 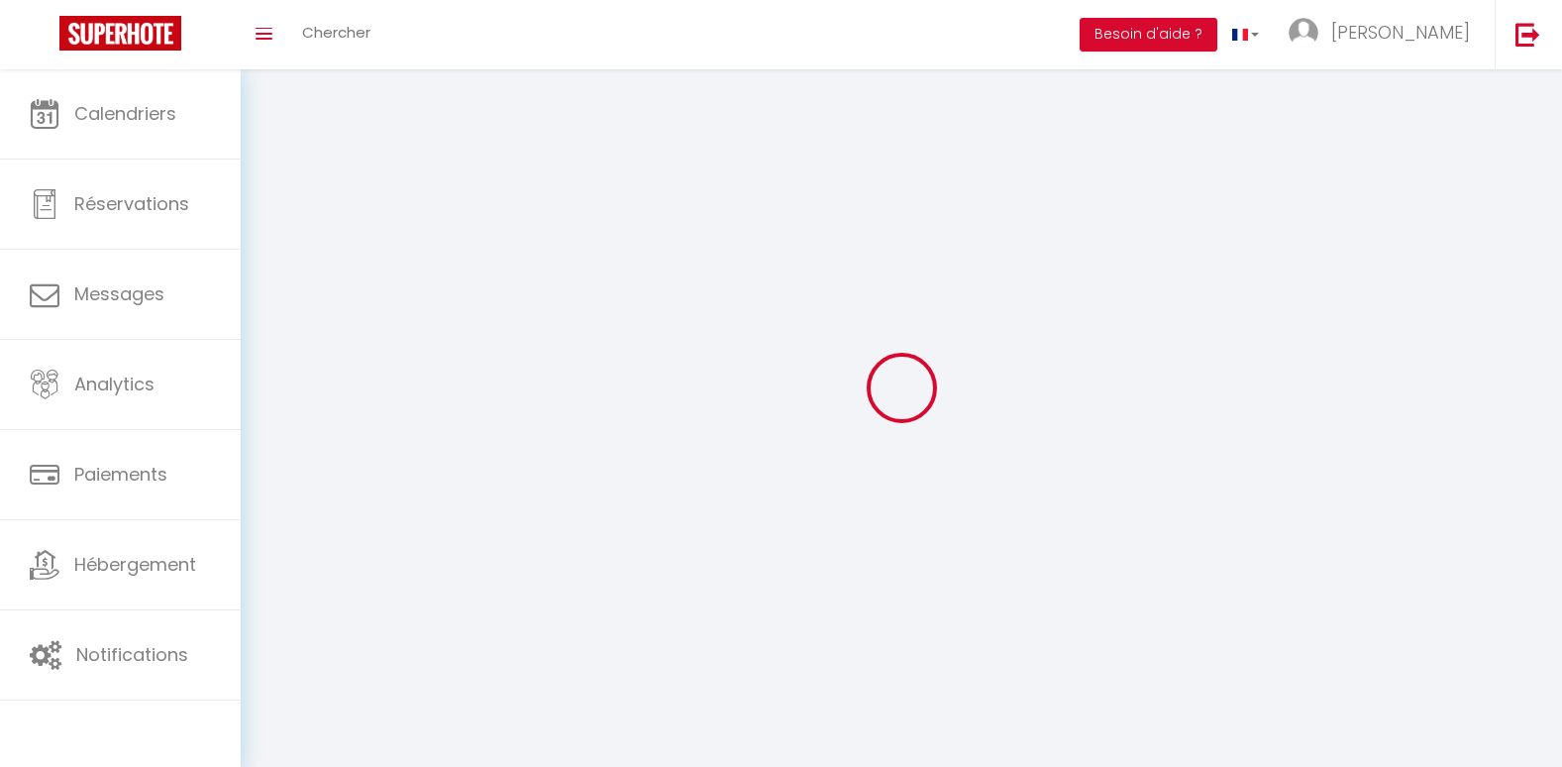 What do you see at coordinates (336, 32) in the screenshot?
I see `span: Chercher` at bounding box center [336, 32].